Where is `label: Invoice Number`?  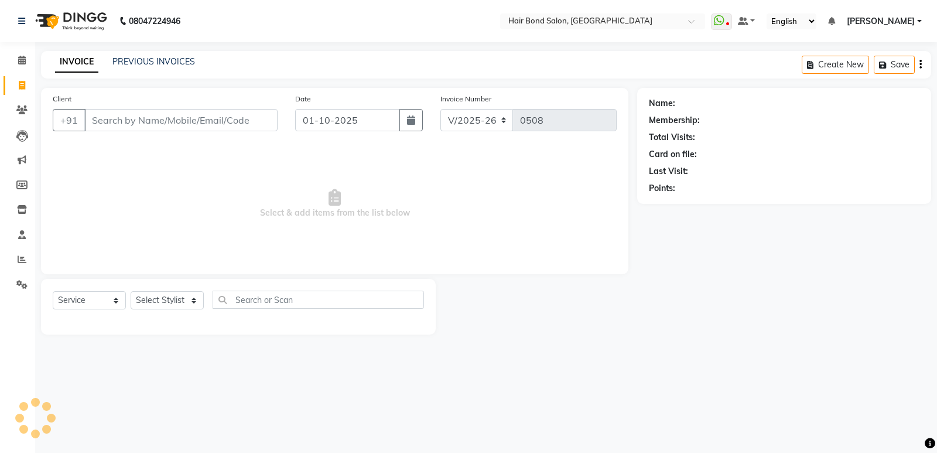
label: Invoice Number is located at coordinates (466, 99).